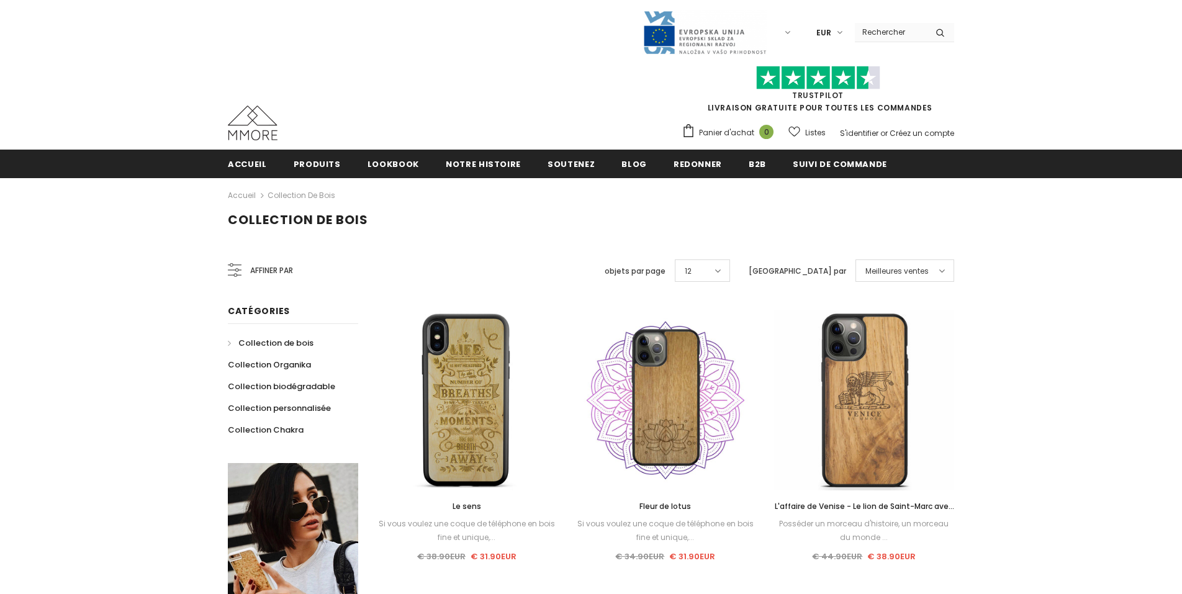 Image resolution: width=1182 pixels, height=594 pixels. I want to click on a: B2B, so click(758, 163).